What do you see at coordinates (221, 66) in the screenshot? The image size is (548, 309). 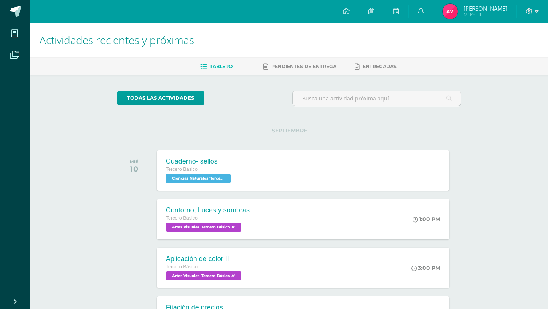 I see `span: Tablero` at bounding box center [221, 66].